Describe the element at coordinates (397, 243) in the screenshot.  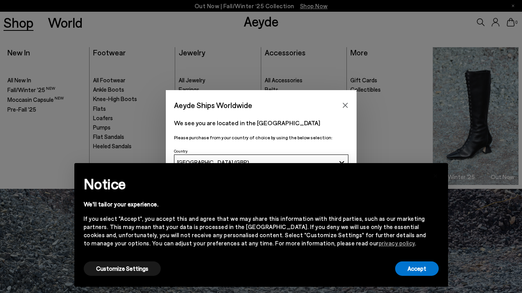
I see `a: privacy policy` at that location.